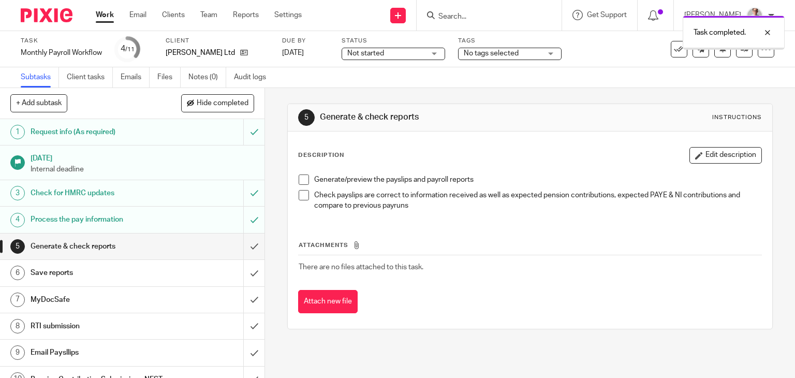 Image resolution: width=795 pixels, height=378 pixels. Describe the element at coordinates (207, 77) in the screenshot. I see `a: Notes (0)` at that location.